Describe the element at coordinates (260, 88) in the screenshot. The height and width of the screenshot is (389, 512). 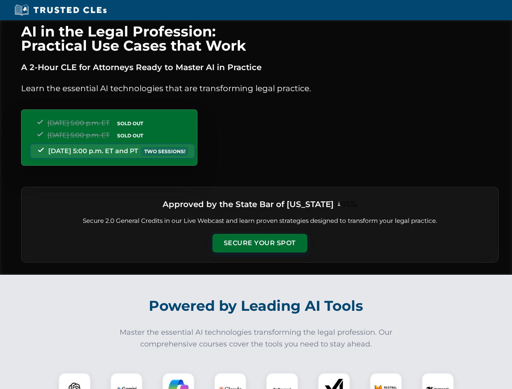
I see `p: Learn the essential AI technologies that are transforming legal practice.` at that location.